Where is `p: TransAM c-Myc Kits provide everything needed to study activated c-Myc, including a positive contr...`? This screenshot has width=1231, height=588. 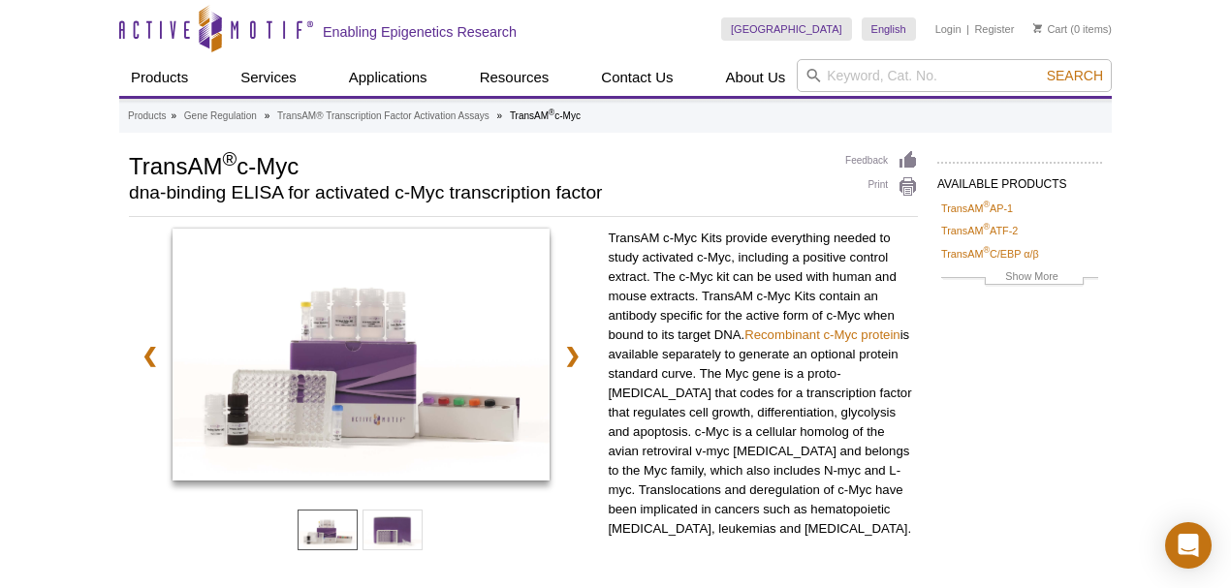 p: TransAM c-Myc Kits provide everything needed to study activated c-Myc, including a positive contr... is located at coordinates (763, 384).